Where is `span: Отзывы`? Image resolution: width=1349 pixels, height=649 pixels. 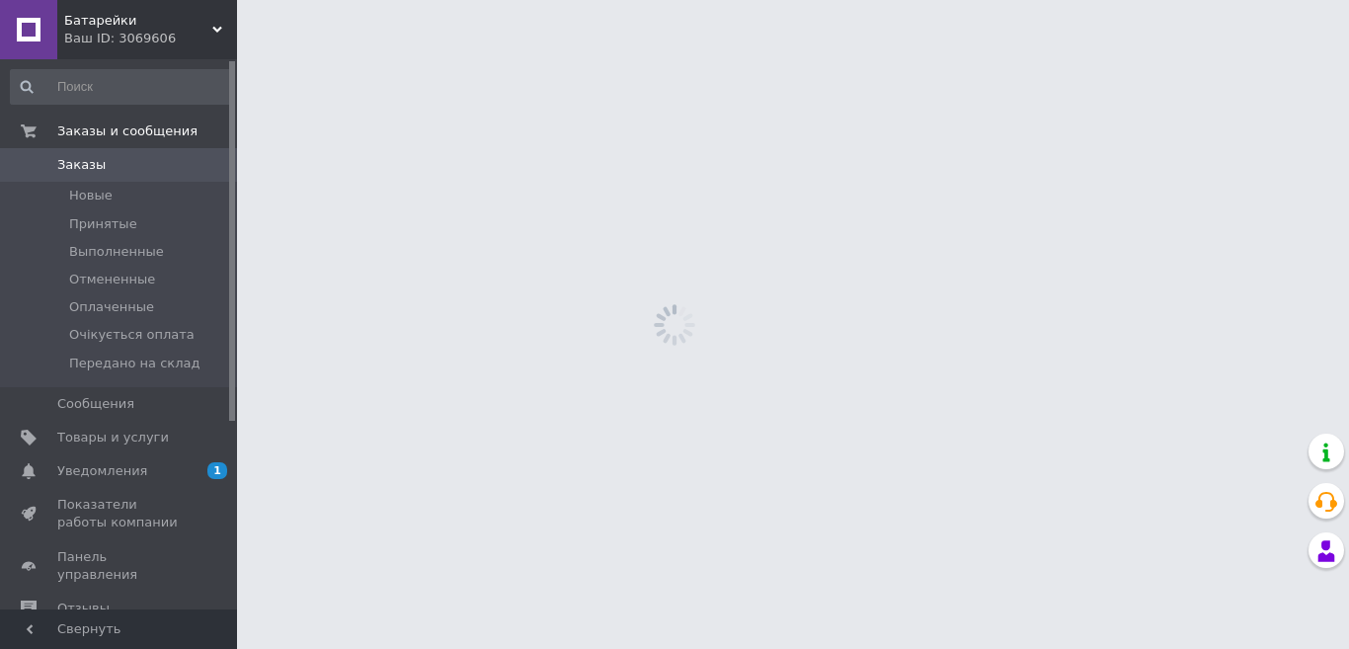 span: Отзывы is located at coordinates (83, 608).